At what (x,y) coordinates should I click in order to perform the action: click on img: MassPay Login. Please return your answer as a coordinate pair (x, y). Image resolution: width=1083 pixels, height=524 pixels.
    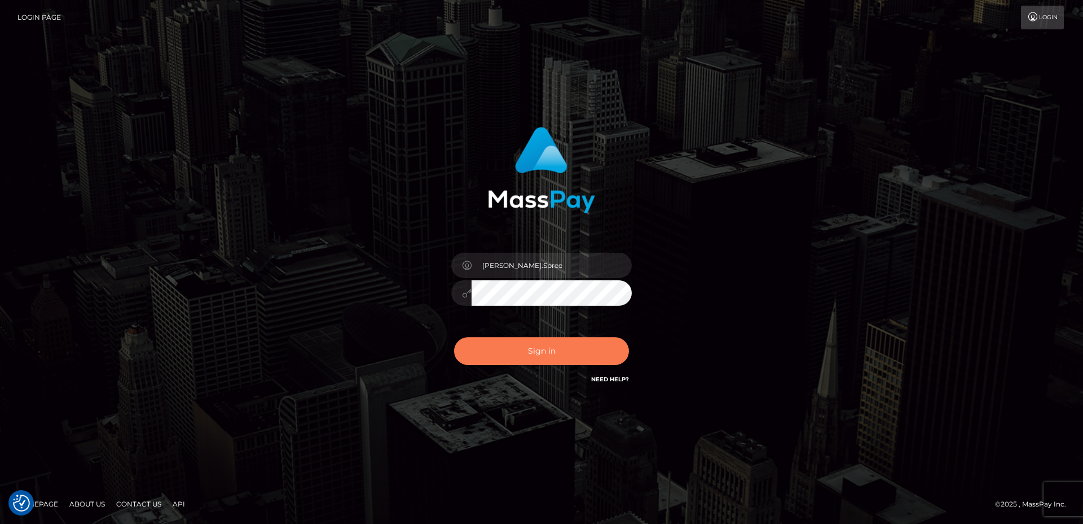
    Looking at the image, I should click on (542, 170).